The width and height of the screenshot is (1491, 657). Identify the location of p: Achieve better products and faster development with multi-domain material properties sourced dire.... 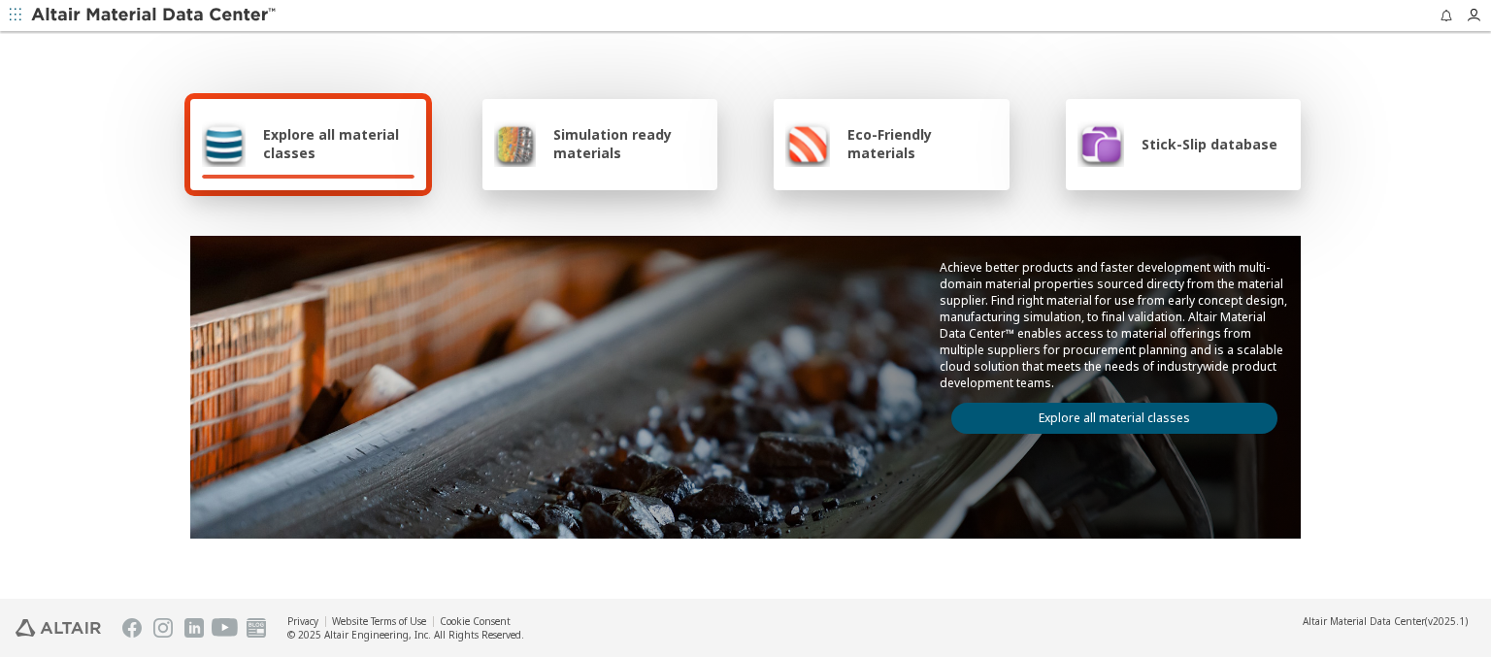
(1114, 325).